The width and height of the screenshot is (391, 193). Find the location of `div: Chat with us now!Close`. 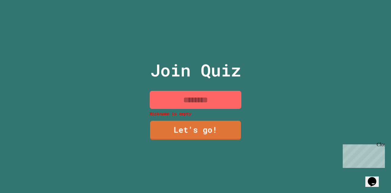

div: Chat with us now!Close is located at coordinates (22, 20).